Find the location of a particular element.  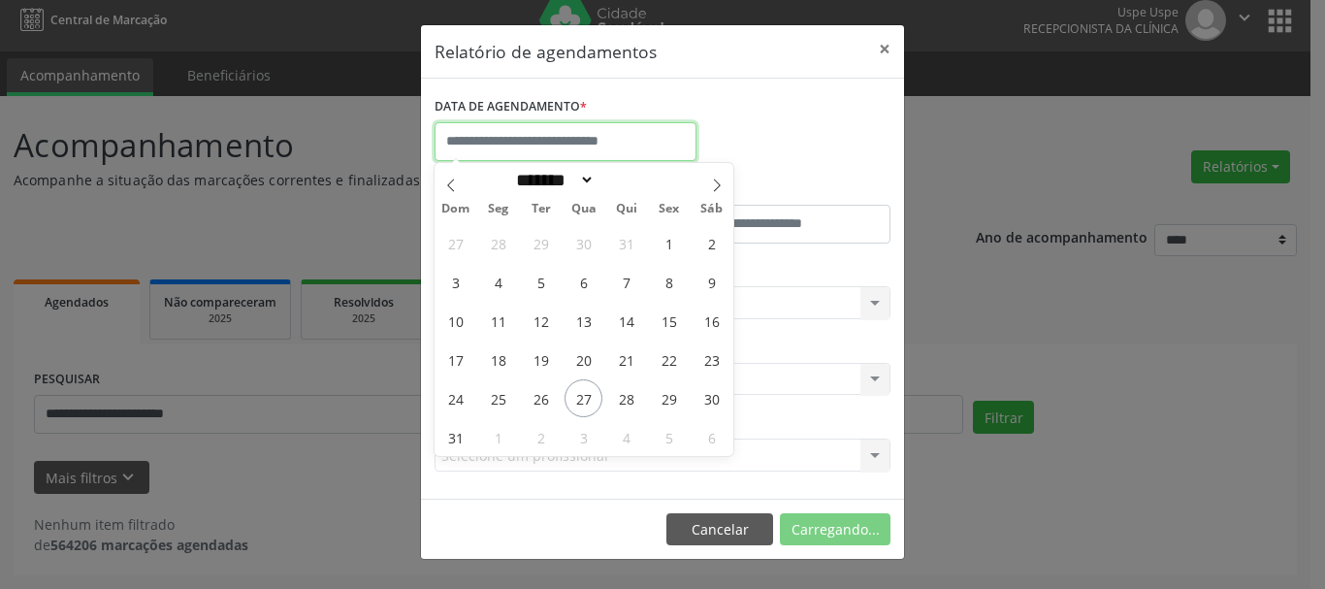

span: Dom is located at coordinates (456, 209).